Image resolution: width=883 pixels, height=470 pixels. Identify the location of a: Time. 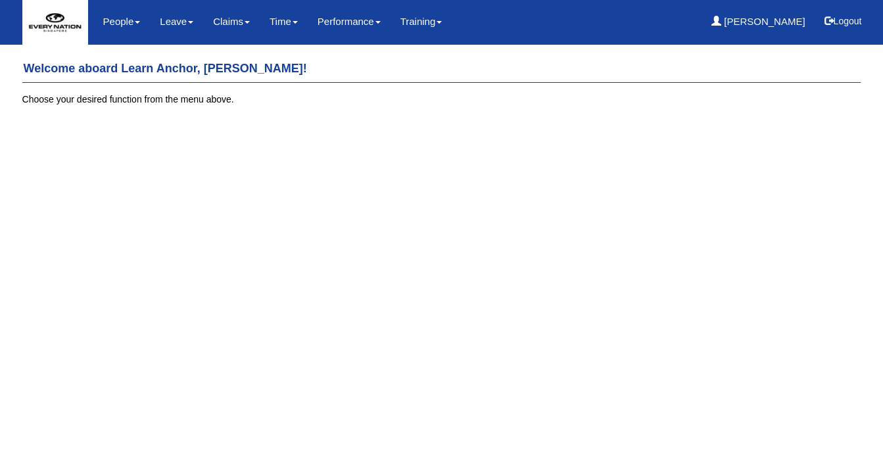
(283, 22).